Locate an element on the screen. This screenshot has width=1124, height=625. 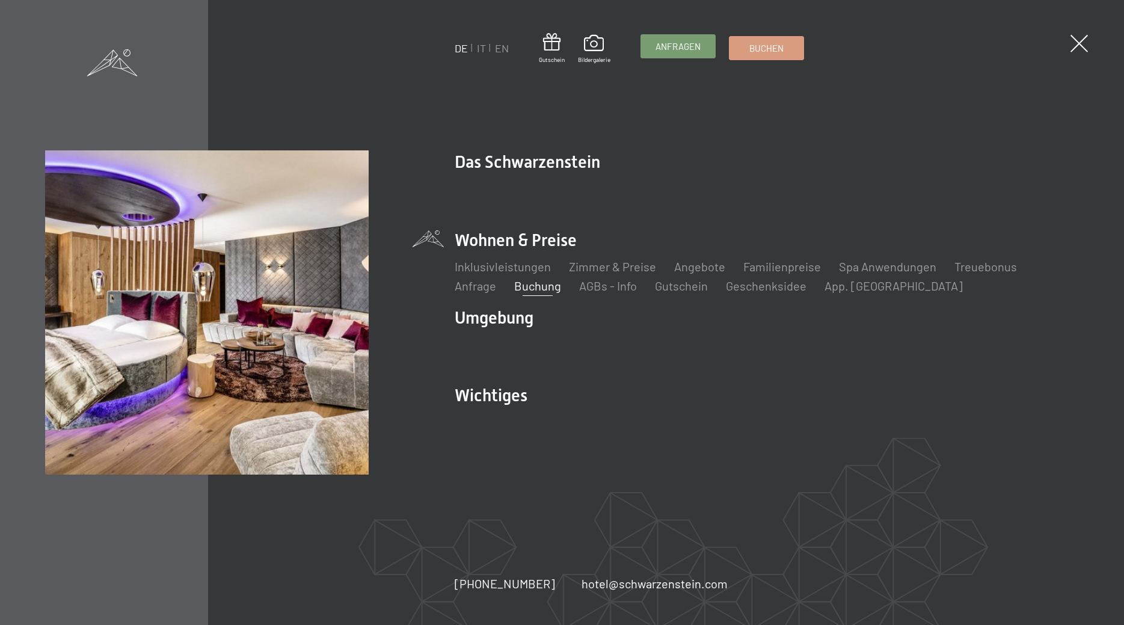
span: Anfragen is located at coordinates (678, 46).